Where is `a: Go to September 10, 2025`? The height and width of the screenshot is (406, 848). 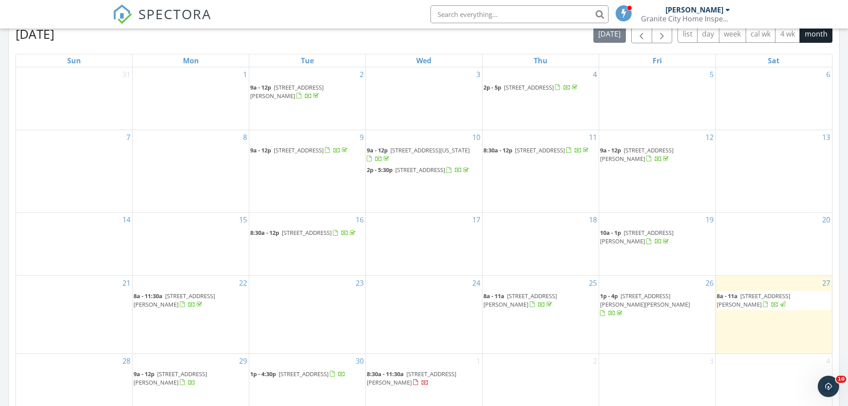 a: Go to September 10, 2025 is located at coordinates (477, 137).